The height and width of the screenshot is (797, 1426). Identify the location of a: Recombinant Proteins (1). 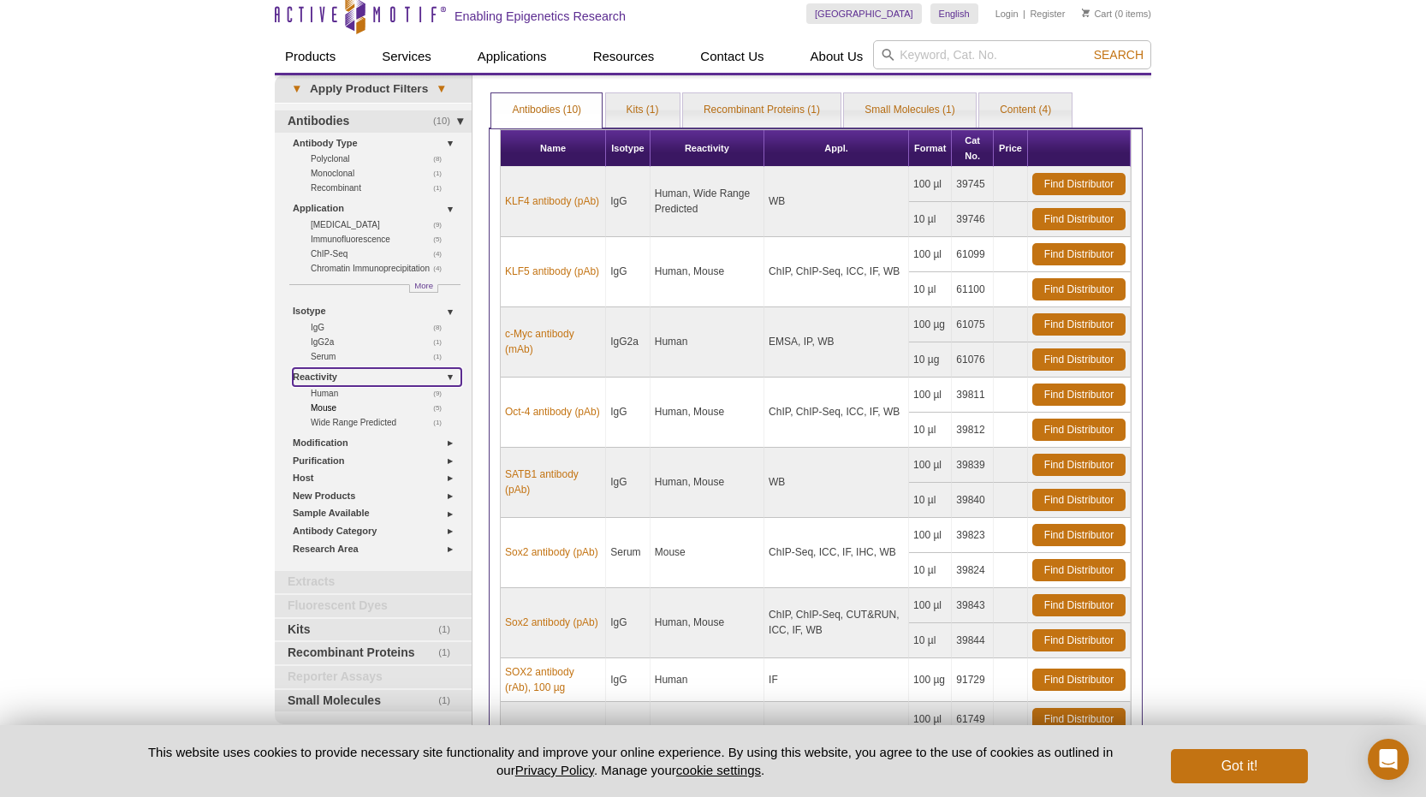
(762, 110).